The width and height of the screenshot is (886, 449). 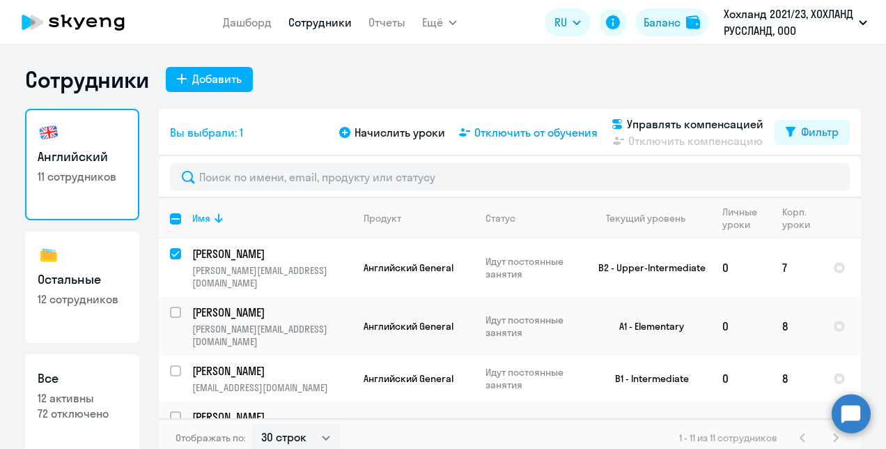 What do you see at coordinates (206, 132) in the screenshot?
I see `span: Вы выбрали: 1` at bounding box center [206, 132].